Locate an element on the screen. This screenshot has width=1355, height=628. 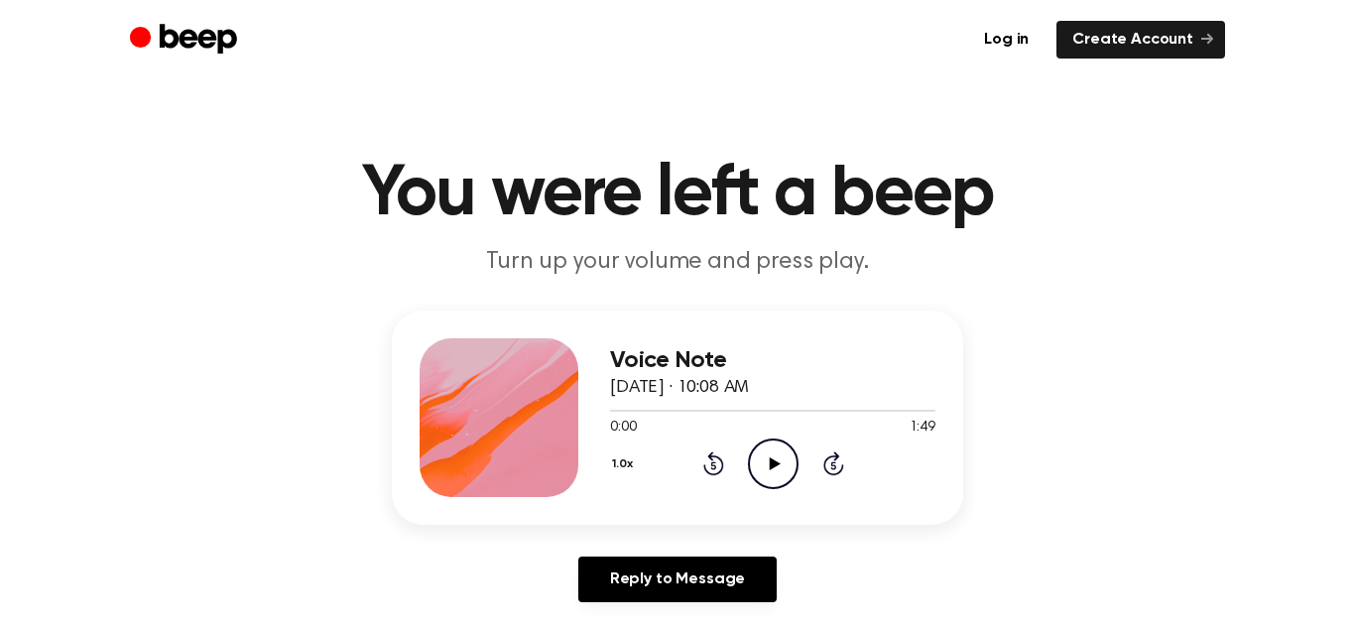
h1: You were left a beep is located at coordinates (677, 194).